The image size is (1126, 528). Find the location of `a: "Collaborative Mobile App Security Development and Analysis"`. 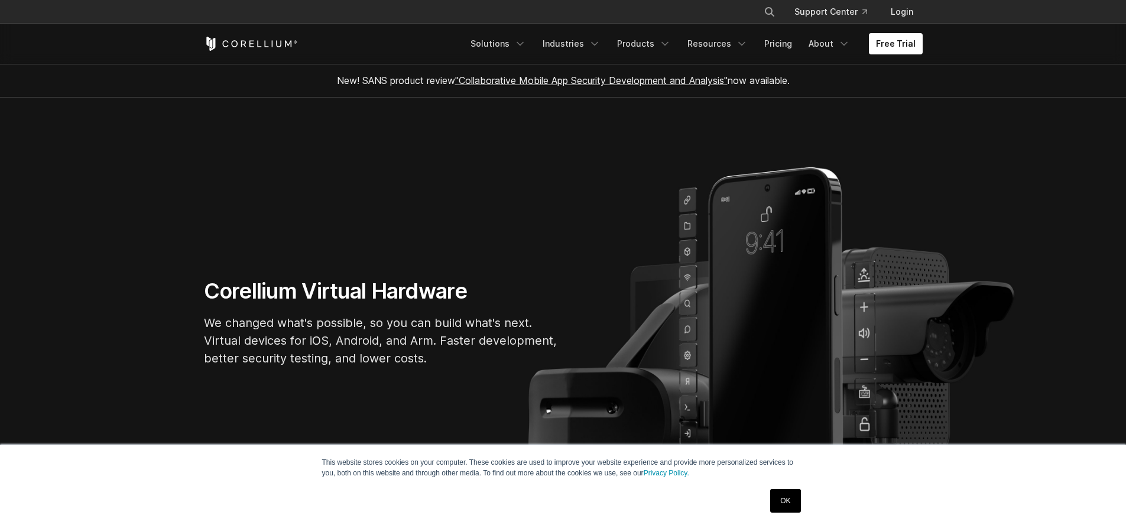

a: "Collaborative Mobile App Security Development and Analysis" is located at coordinates (591, 80).